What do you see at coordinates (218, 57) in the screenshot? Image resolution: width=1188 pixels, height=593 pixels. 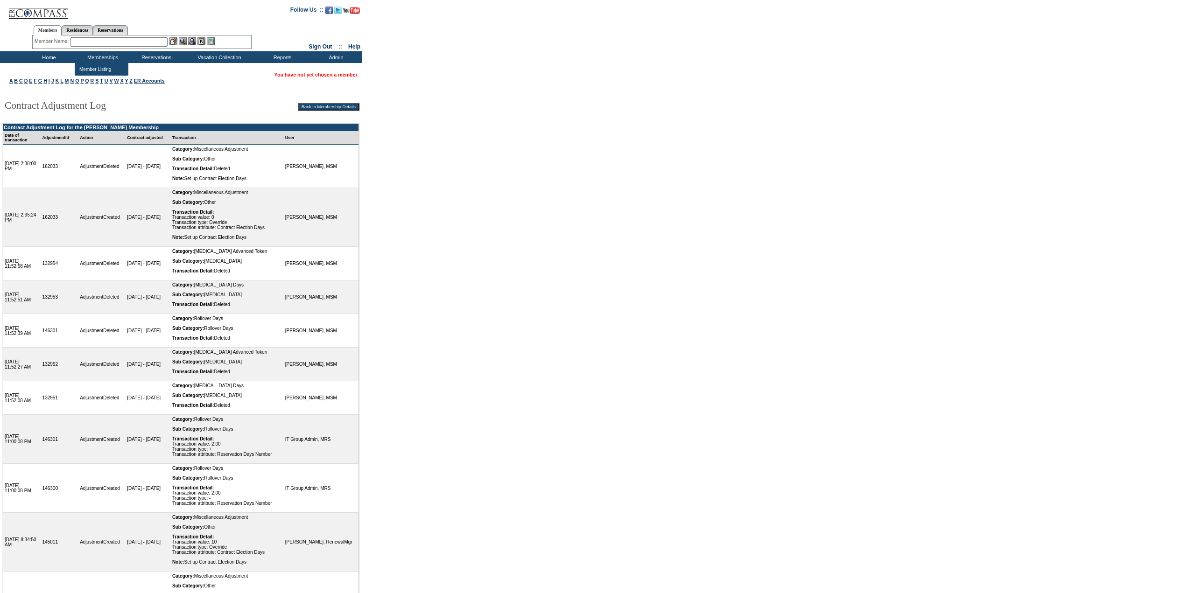 I see `td: Vacation Collection` at bounding box center [218, 57].